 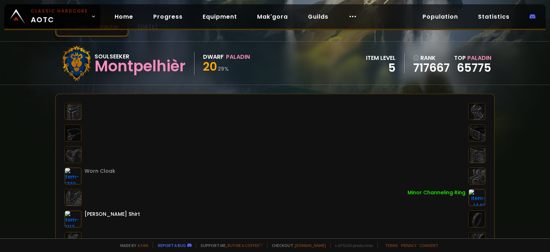 I want to click on a: Population, so click(x=440, y=16).